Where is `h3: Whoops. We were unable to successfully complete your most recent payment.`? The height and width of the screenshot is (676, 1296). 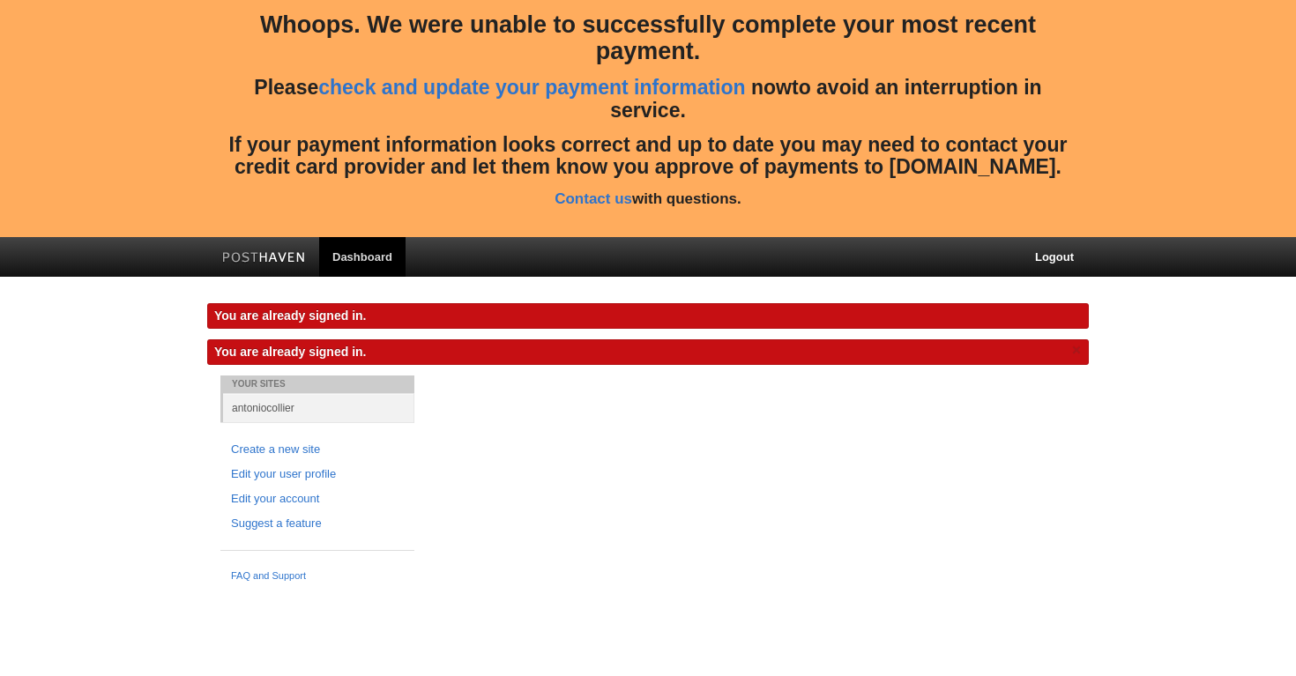 h3: Whoops. We were unable to successfully complete your most recent payment. is located at coordinates (648, 38).